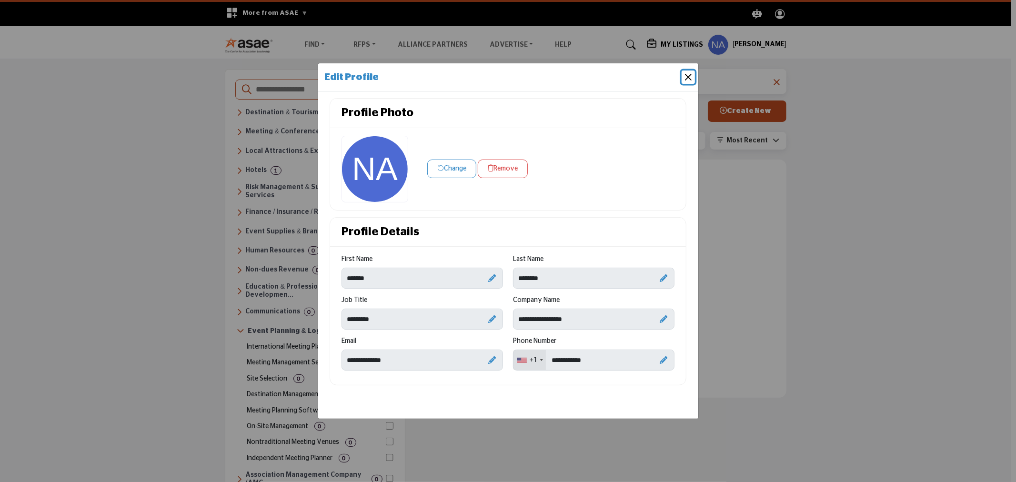 The image size is (1016, 482). Describe the element at coordinates (357, 259) in the screenshot. I see `label: First Name` at that location.